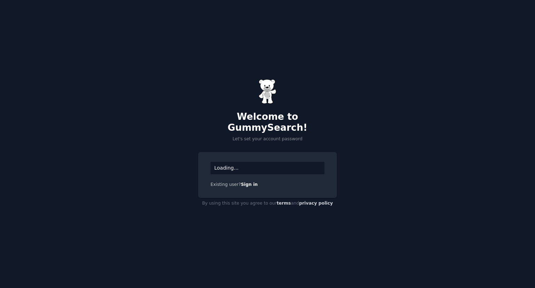  Describe the element at coordinates (268, 92) in the screenshot. I see `img: Gummy Bear` at that location.